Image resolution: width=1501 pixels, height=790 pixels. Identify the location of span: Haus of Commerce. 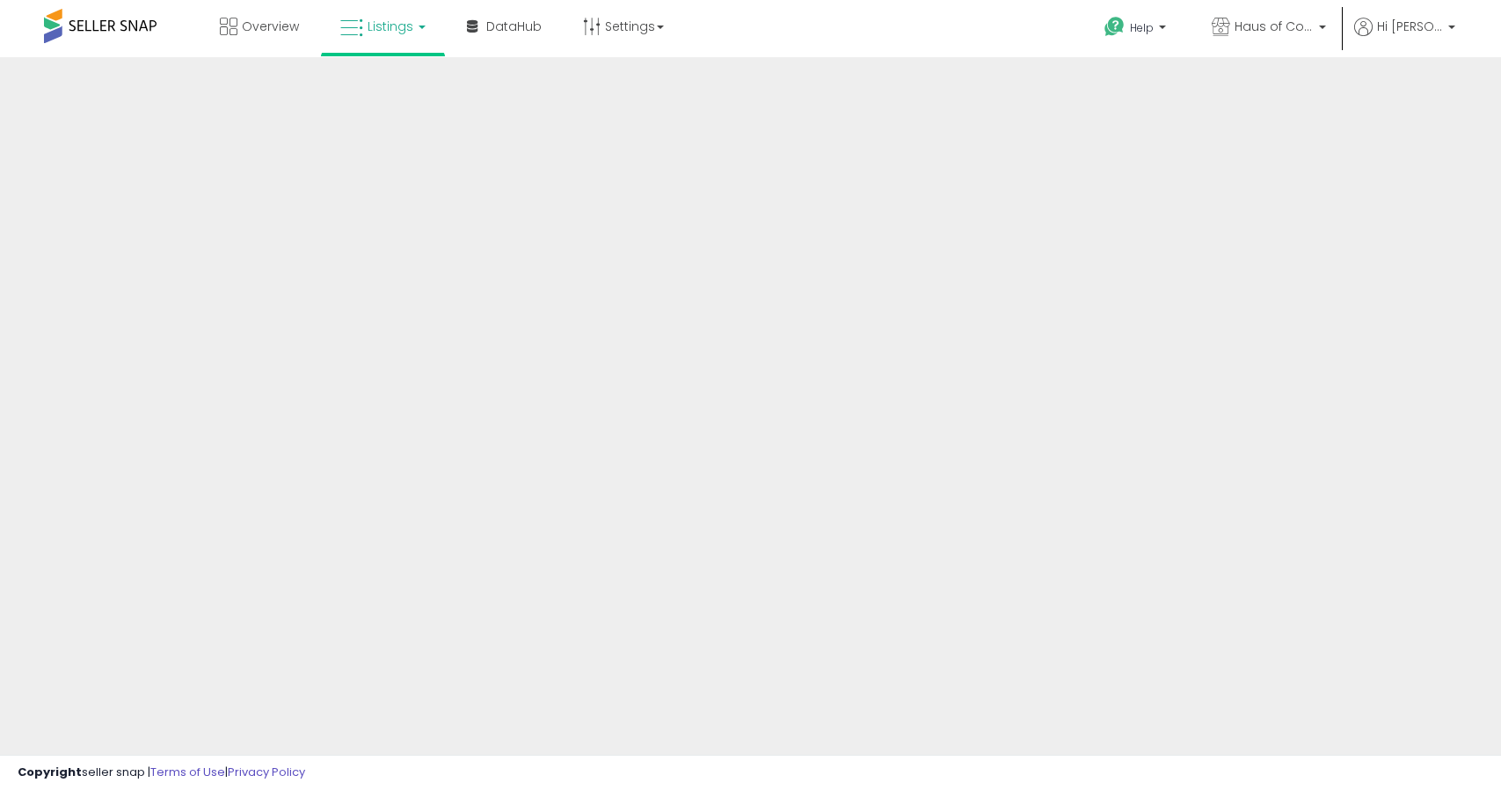
(1274, 26).